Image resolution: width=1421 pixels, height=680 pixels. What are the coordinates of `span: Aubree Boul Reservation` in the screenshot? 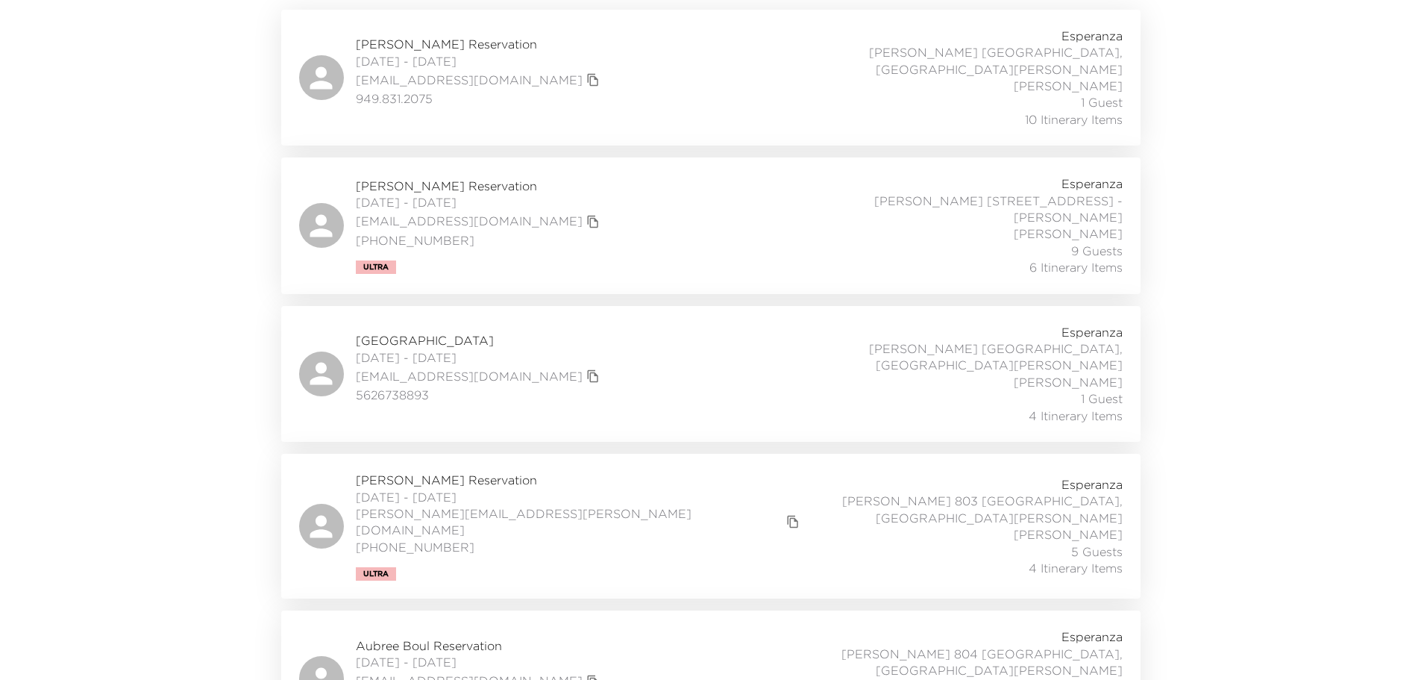 It's located at (480, 645).